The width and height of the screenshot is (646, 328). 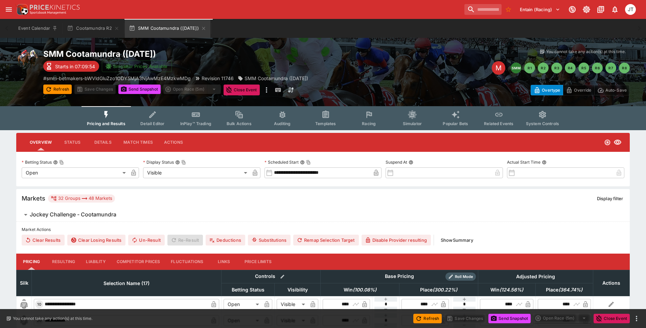 What do you see at coordinates (444, 290) in the screenshot?
I see `em: ( 300.22 %)` at bounding box center [444, 290].